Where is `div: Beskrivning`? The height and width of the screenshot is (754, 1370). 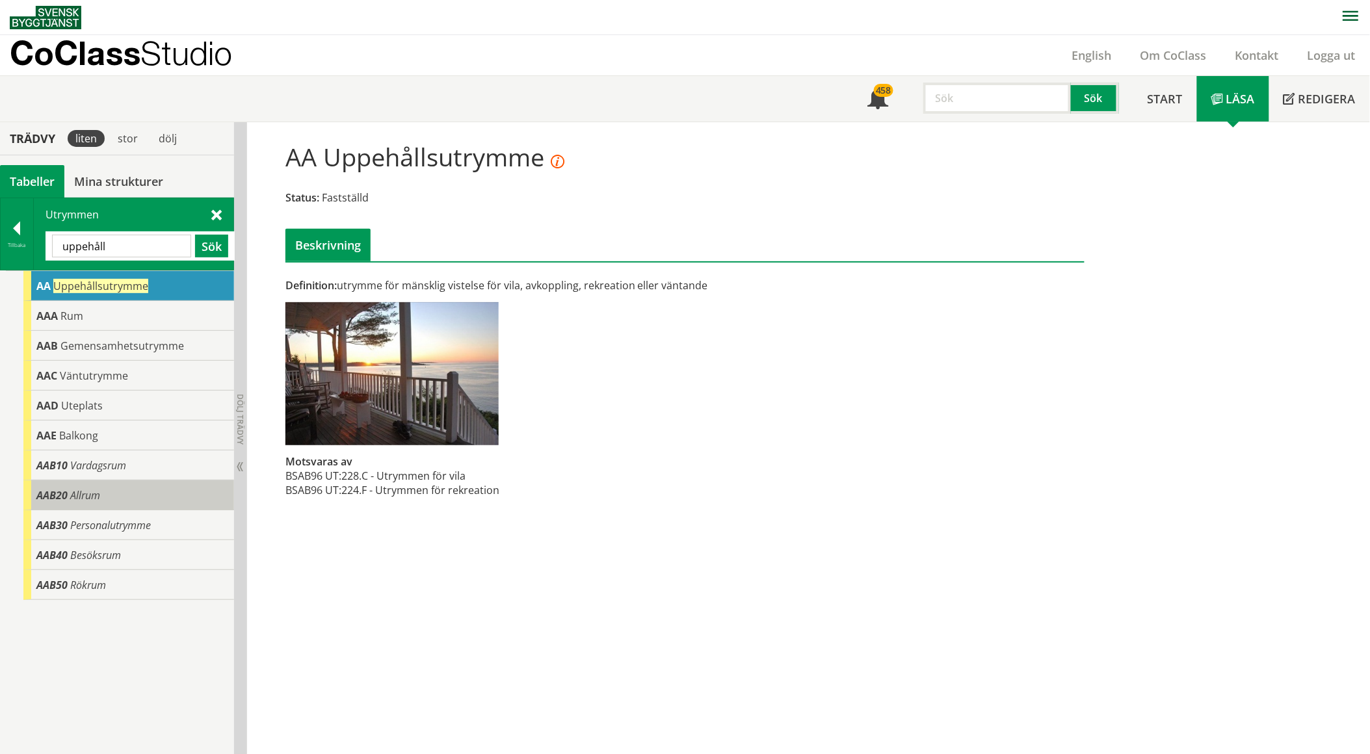
div: Beskrivning is located at coordinates (328, 245).